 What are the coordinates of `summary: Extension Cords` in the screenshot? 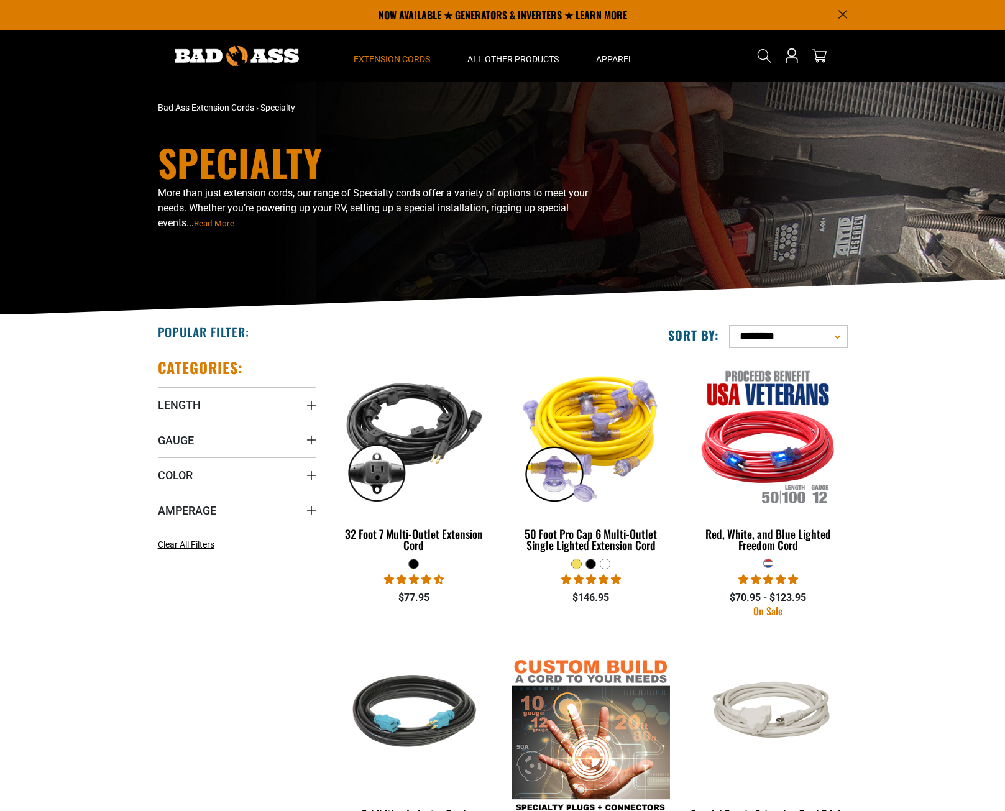 It's located at (392, 56).